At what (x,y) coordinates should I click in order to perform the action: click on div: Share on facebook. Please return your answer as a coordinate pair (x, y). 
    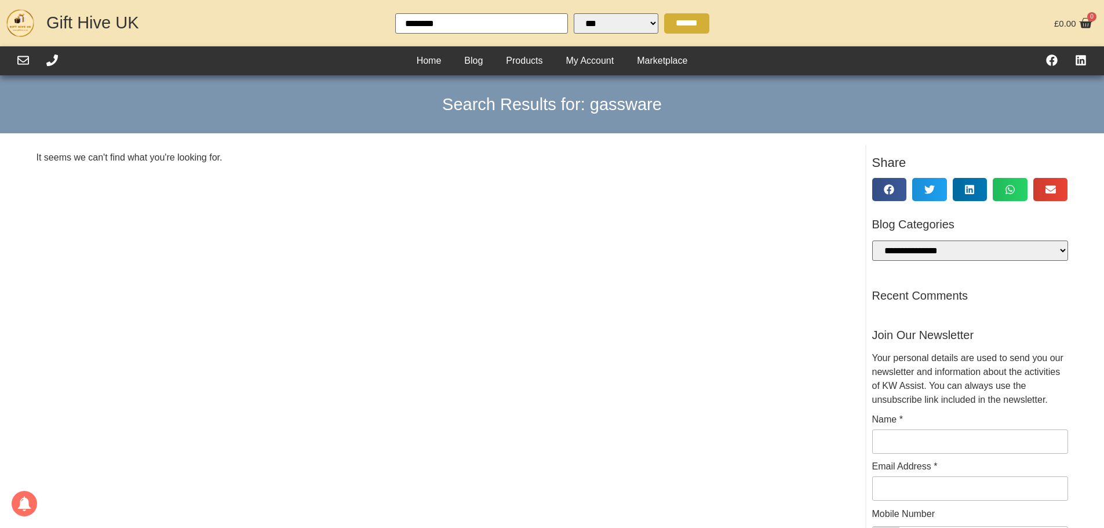
    Looking at the image, I should click on (890, 190).